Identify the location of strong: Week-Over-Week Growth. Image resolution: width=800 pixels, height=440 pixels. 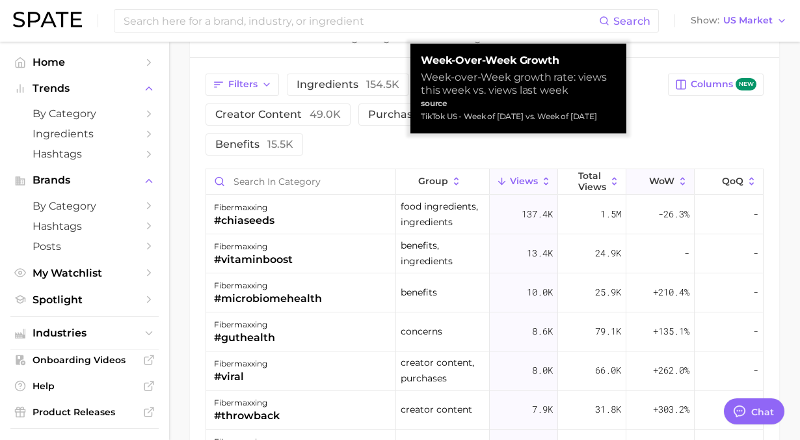
(519, 61).